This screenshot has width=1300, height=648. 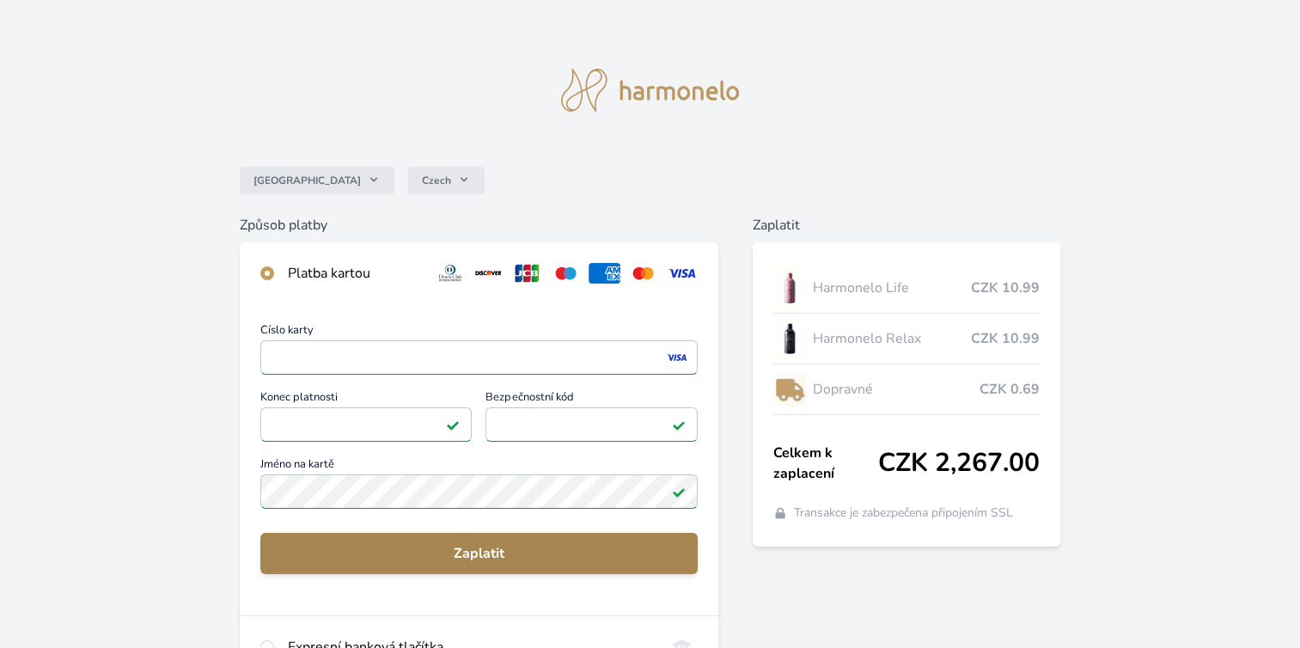 What do you see at coordinates (1010, 389) in the screenshot?
I see `span: CZK 0.69` at bounding box center [1010, 389].